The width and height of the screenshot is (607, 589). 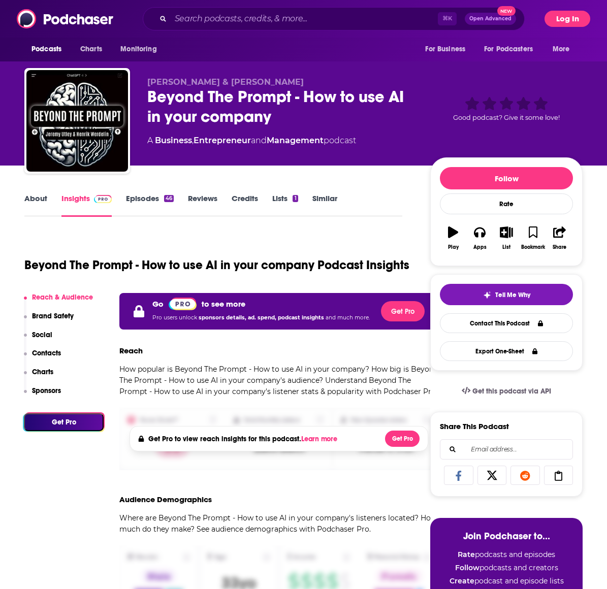 I want to click on a: Beyond The Prompt - How to use AI in your company, so click(x=77, y=121).